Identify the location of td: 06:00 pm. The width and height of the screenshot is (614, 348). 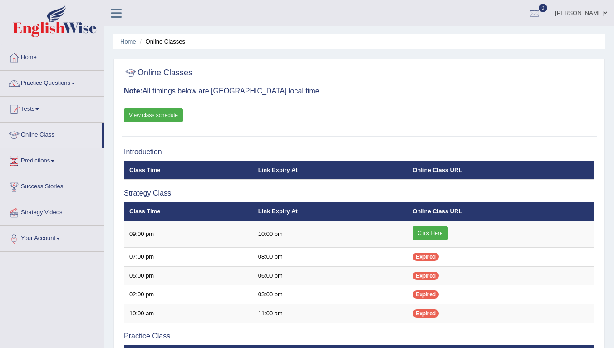
(330, 276).